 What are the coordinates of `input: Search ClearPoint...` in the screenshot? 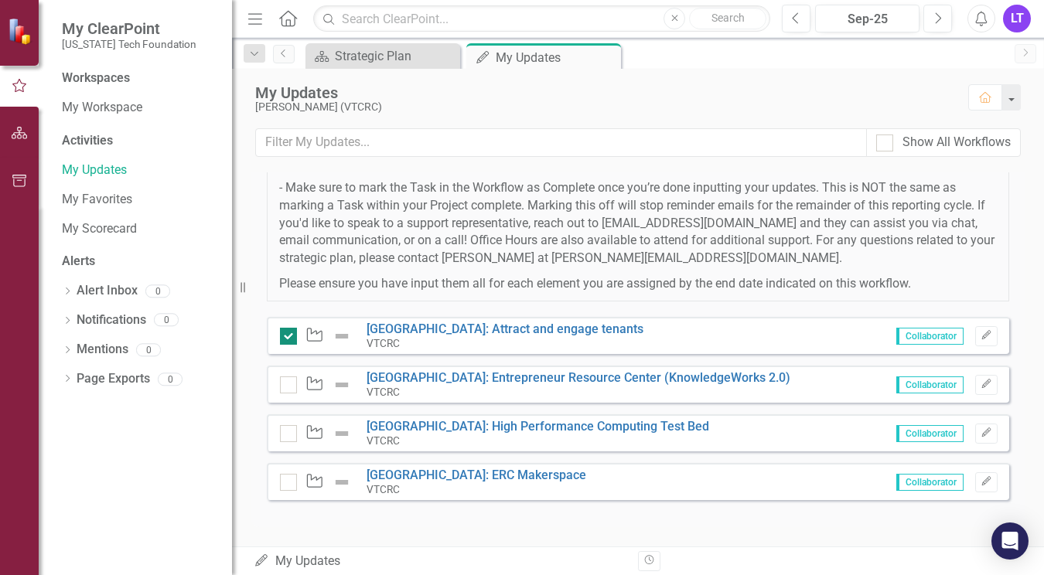 It's located at (541, 19).